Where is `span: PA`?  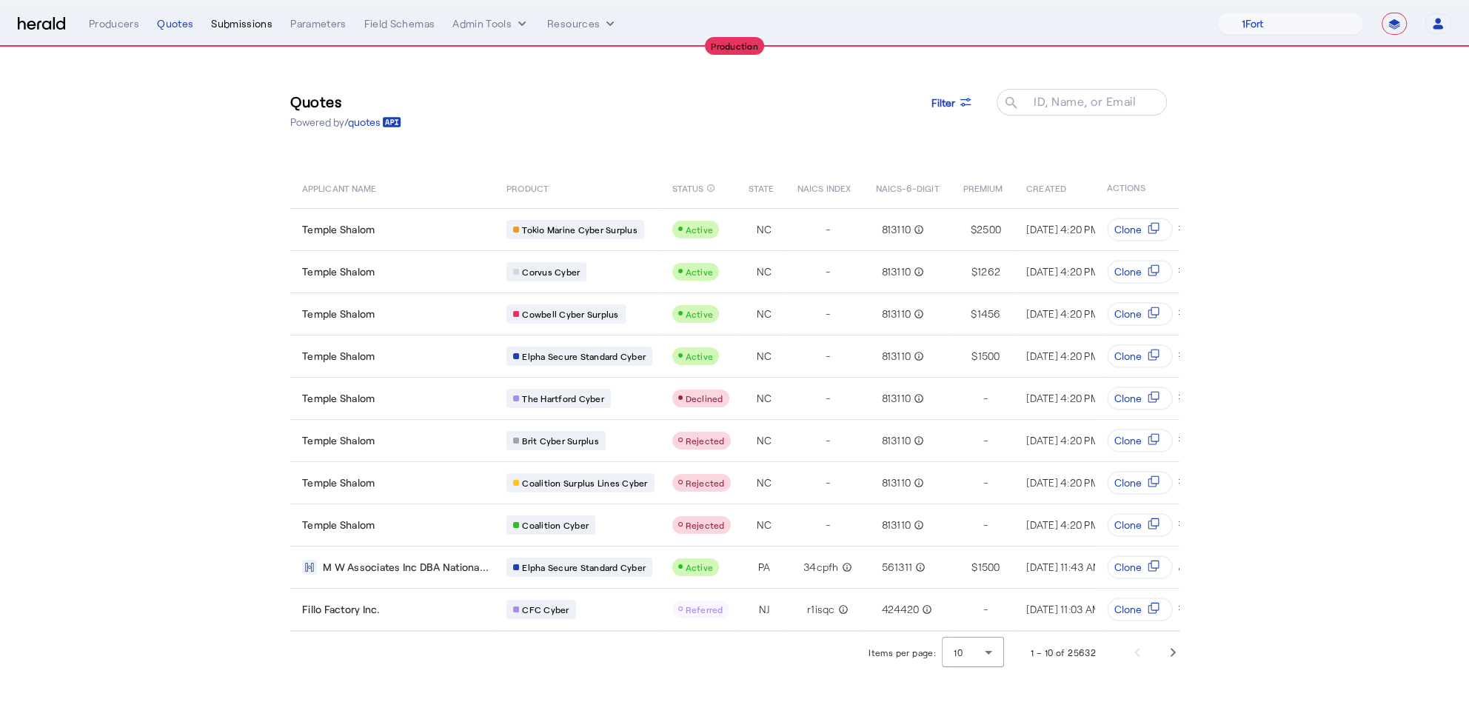 span: PA is located at coordinates (764, 567).